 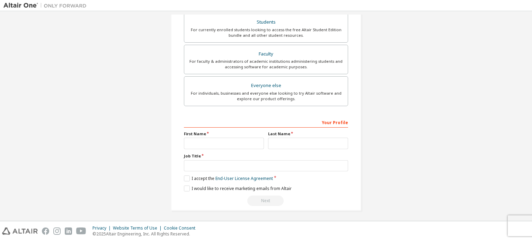 I want to click on label: Job Title, so click(x=266, y=156).